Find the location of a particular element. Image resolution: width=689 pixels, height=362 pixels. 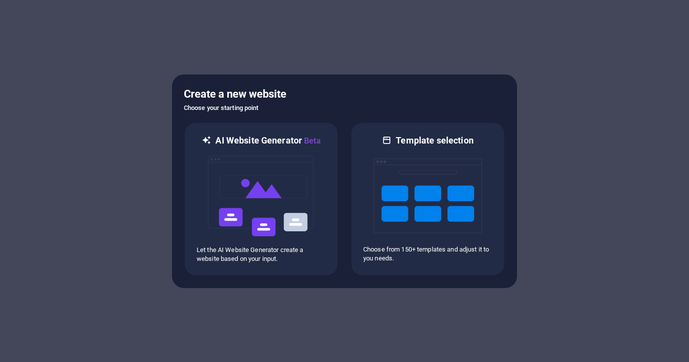

div: Template selectionChoose from 150+ templates and adjust it to you needs. is located at coordinates (428, 199).